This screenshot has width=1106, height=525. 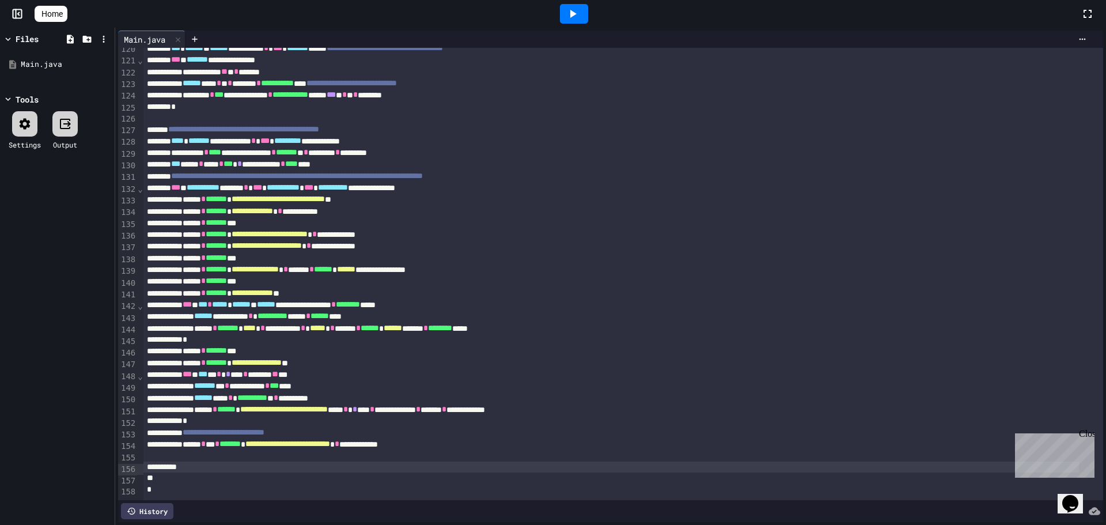 I want to click on div: 150, so click(x=127, y=400).